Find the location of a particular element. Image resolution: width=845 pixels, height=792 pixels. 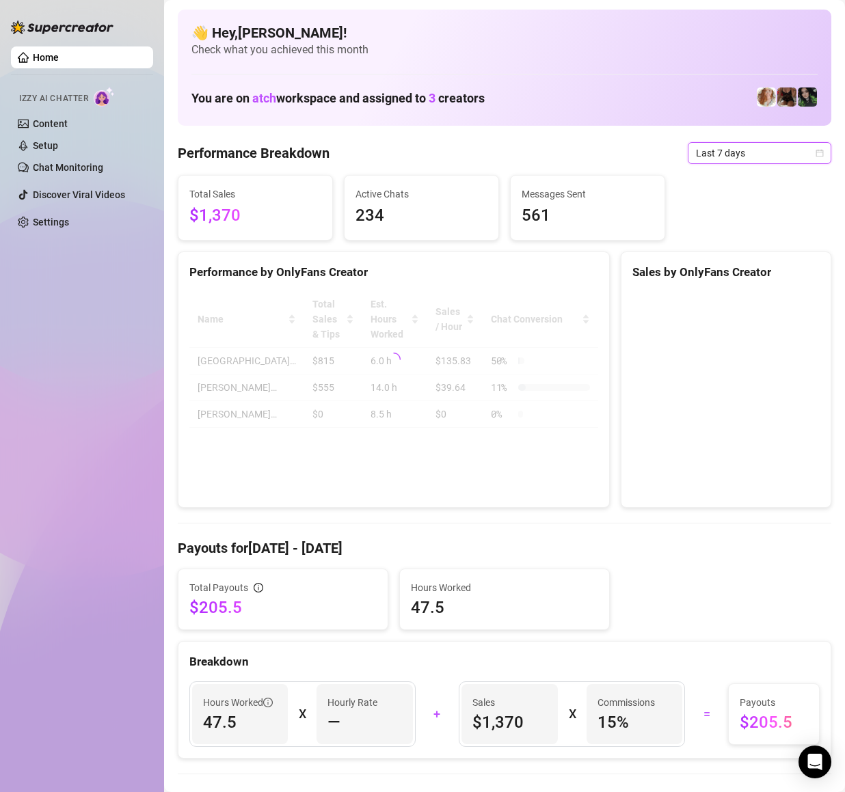

span: Total Sales is located at coordinates (255, 194).